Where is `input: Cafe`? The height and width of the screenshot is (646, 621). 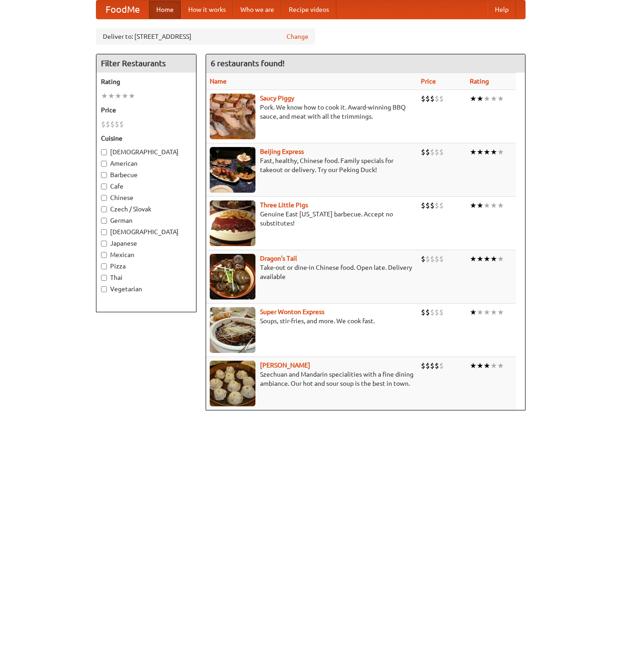
input: Cafe is located at coordinates (104, 186).